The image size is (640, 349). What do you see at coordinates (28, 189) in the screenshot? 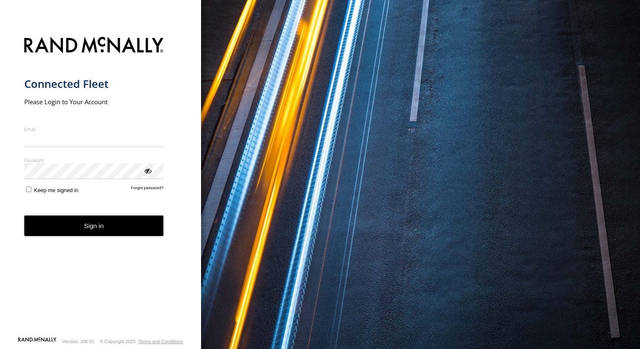
I see `input: Keep me signed in` at bounding box center [28, 189].